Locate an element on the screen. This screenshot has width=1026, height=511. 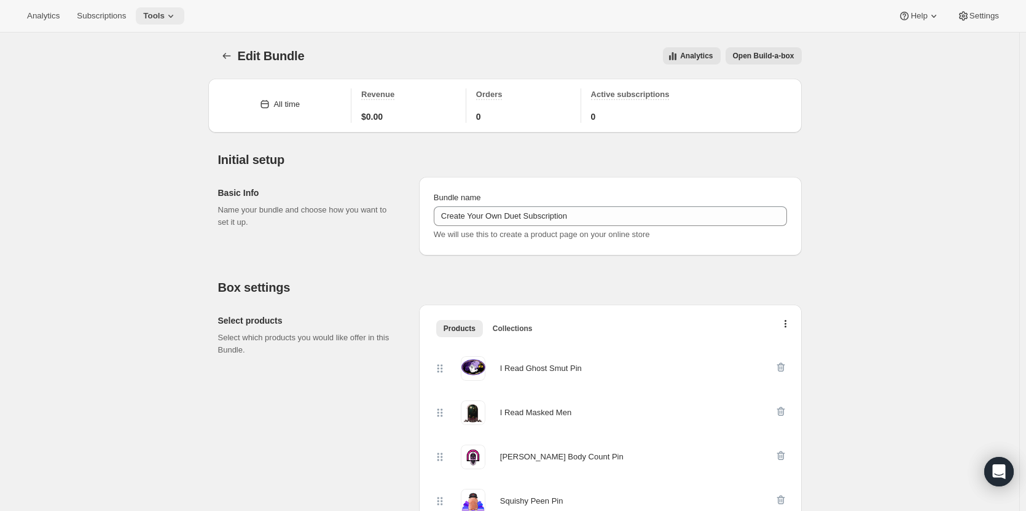
div: Squishy Peen Pin is located at coordinates (532, 502).